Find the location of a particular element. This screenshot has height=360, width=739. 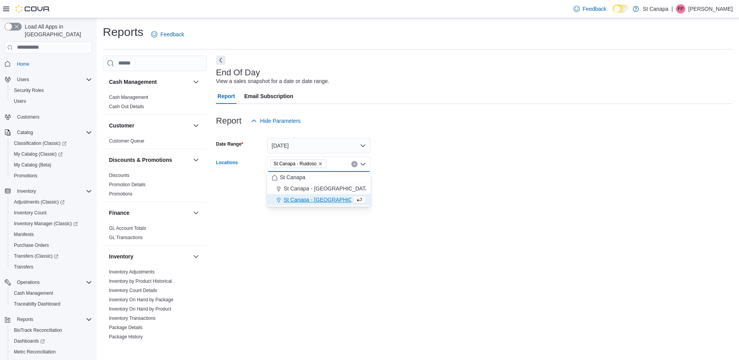

div: View a sales snapshot for a date or date range. is located at coordinates (273, 81).